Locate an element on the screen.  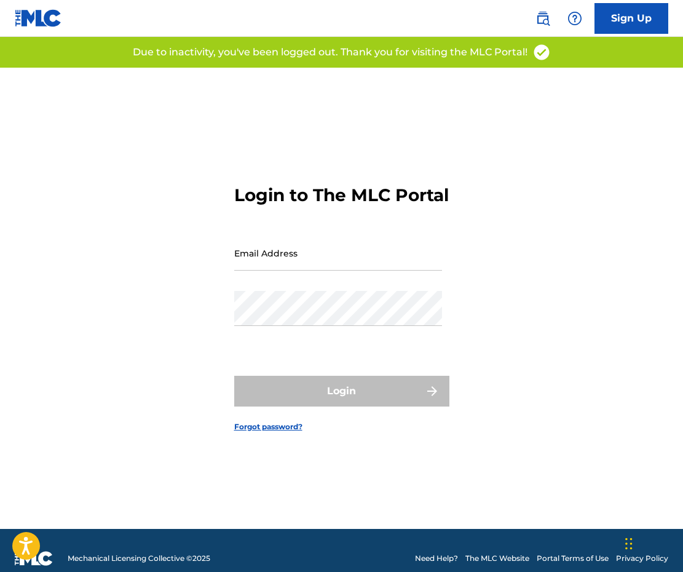
img: MLC Logo is located at coordinates (38, 18).